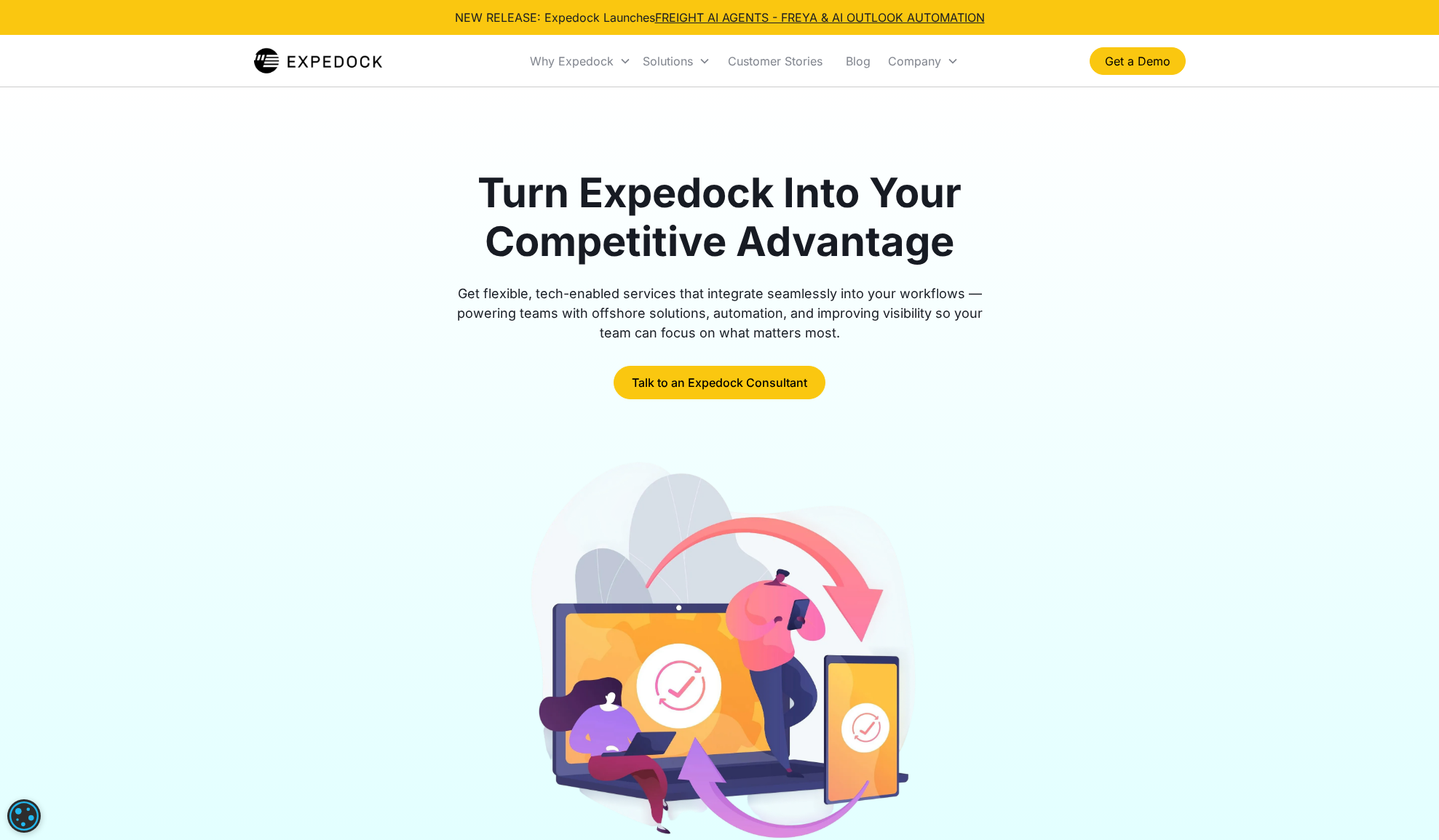  I want to click on a: Blog, so click(858, 61).